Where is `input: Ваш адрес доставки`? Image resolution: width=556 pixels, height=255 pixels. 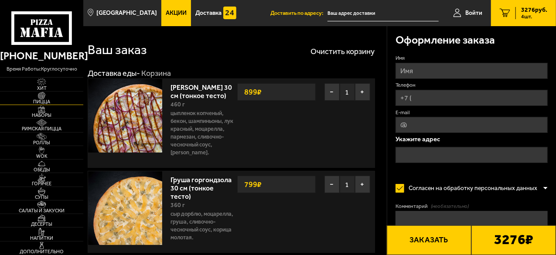
input: Ваш адрес доставки is located at coordinates (383, 13).